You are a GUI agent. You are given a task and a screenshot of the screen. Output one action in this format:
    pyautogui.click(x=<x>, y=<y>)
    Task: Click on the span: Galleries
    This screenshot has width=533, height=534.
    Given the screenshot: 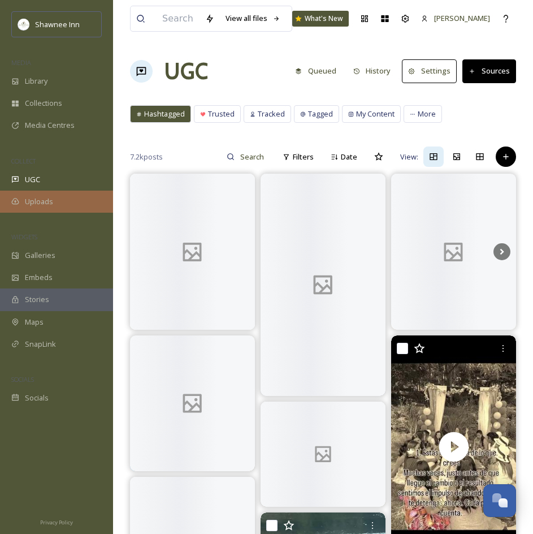 What is the action you would take?
    pyautogui.click(x=40, y=255)
    